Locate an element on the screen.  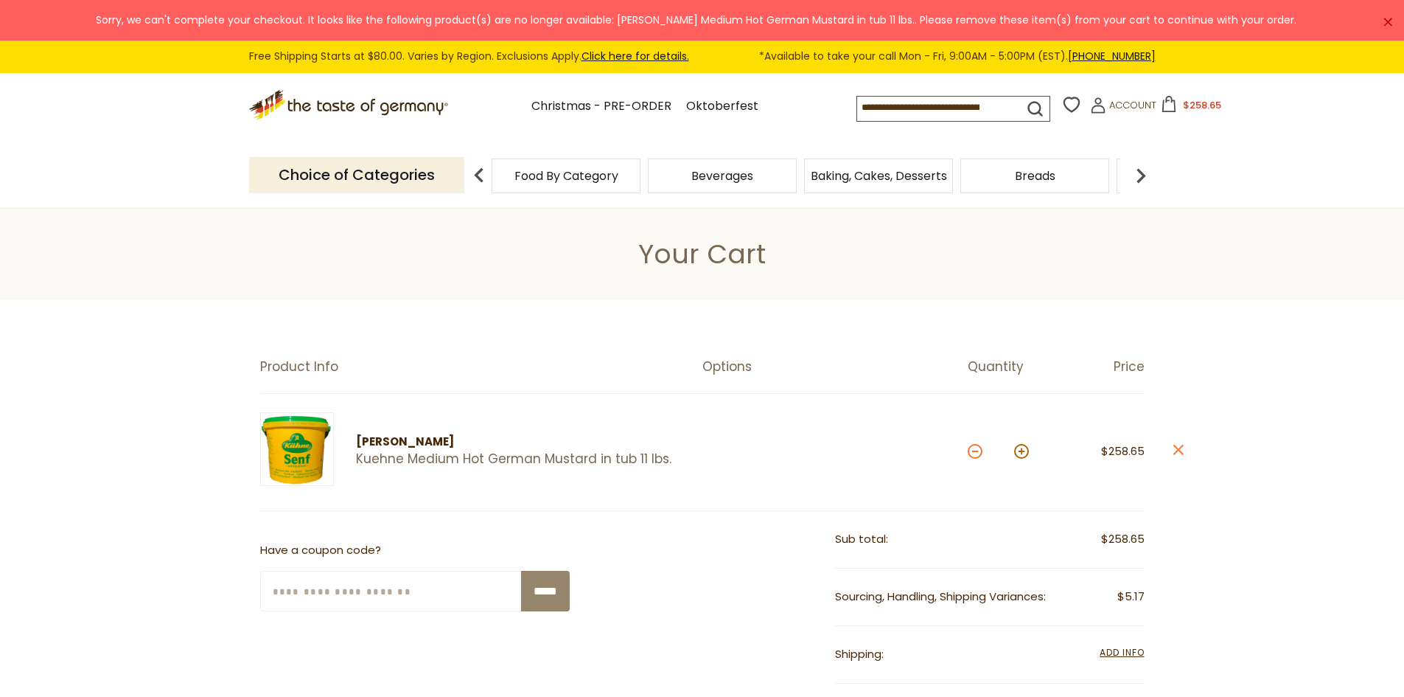
div: Product Info is located at coordinates (481, 366).